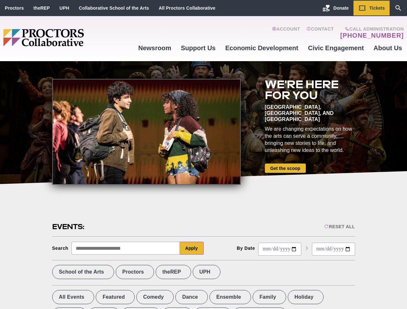 The width and height of the screenshot is (407, 309). I want to click on label: All Events, so click(73, 297).